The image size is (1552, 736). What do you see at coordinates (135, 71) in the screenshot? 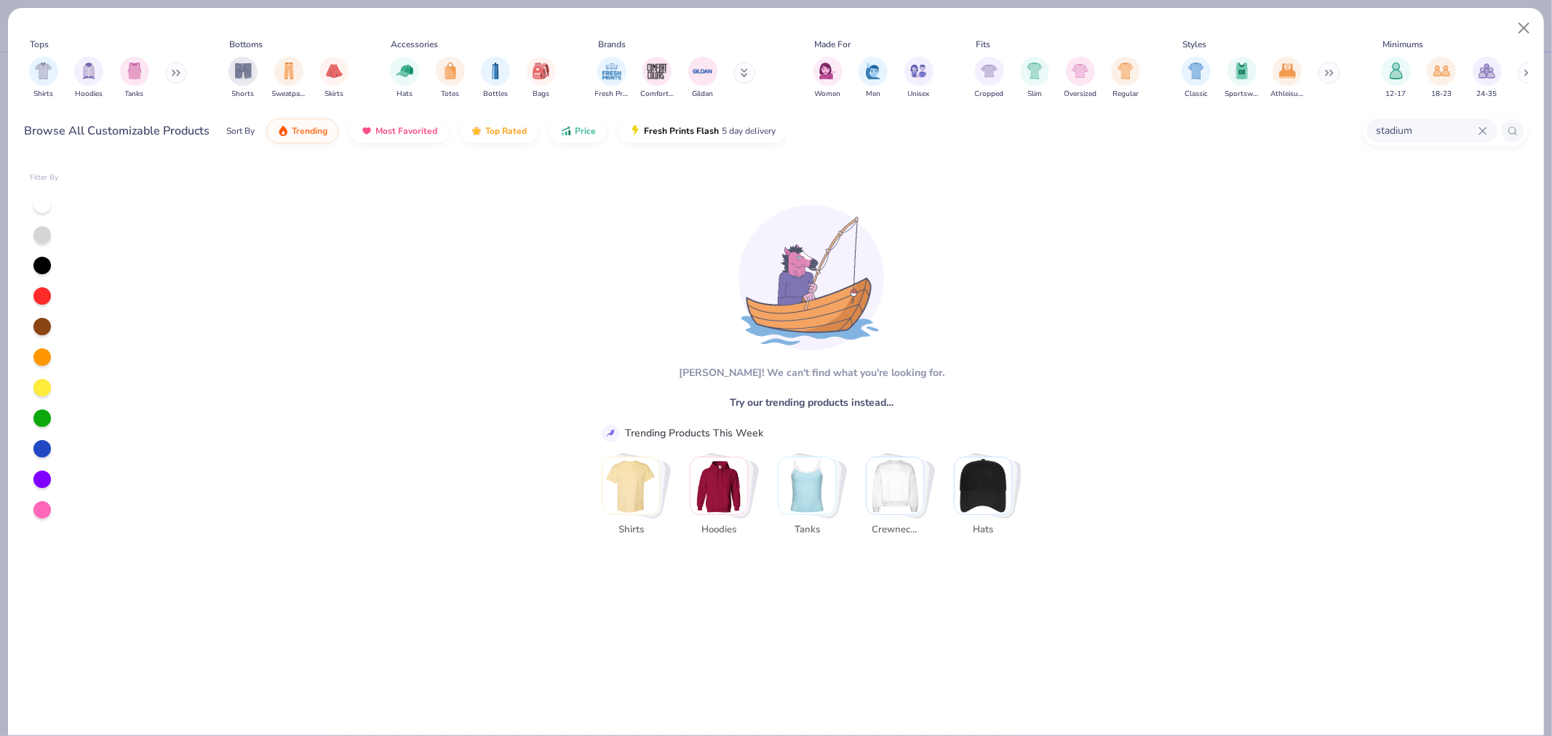
I see `img: Tanks Image` at bounding box center [135, 71].